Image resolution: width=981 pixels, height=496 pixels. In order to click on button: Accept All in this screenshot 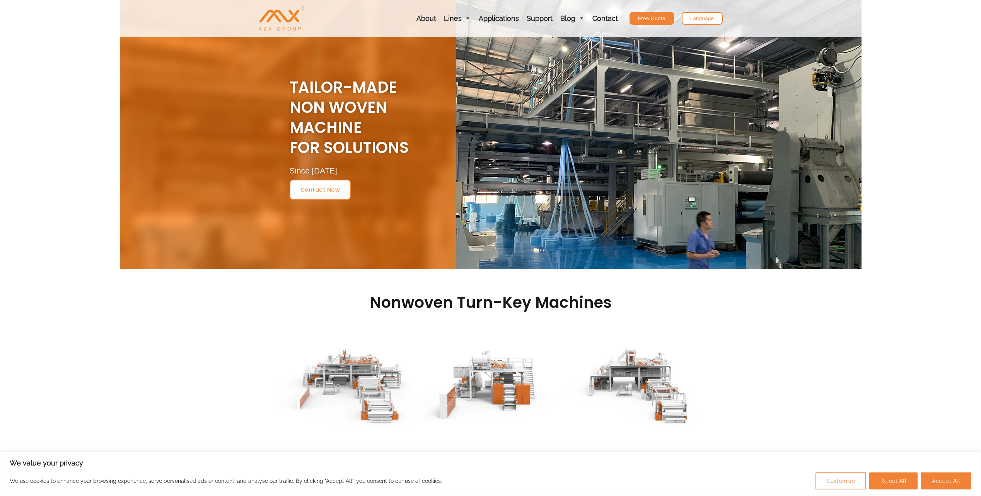, I will do `click(946, 481)`.